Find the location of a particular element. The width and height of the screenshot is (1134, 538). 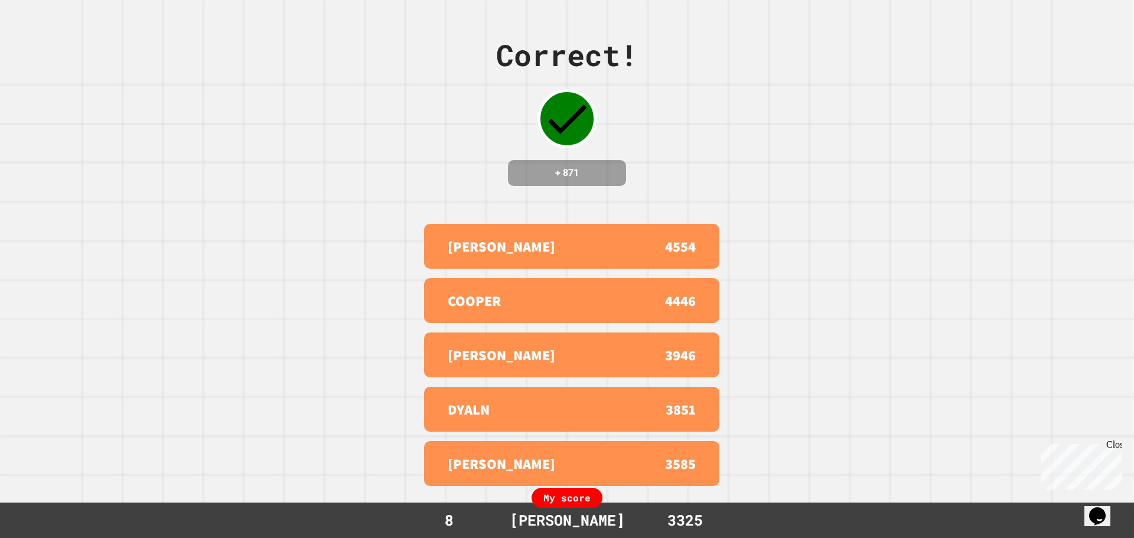

div: 3325 is located at coordinates (685, 520).